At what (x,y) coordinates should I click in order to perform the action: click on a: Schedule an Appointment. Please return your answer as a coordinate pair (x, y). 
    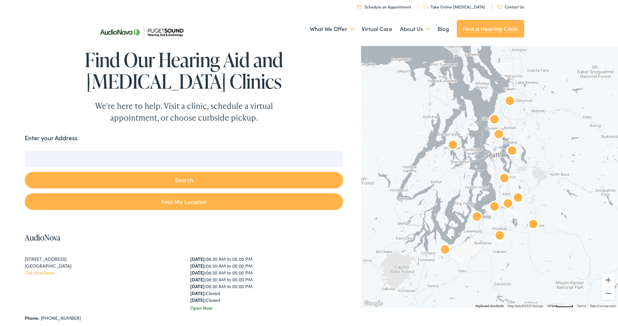
    Looking at the image, I should click on (384, 7).